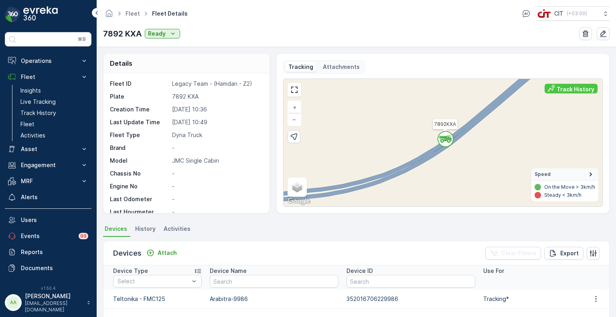 The image size is (616, 317). Describe the element at coordinates (54, 91) in the screenshot. I see `a: Insights` at that location.